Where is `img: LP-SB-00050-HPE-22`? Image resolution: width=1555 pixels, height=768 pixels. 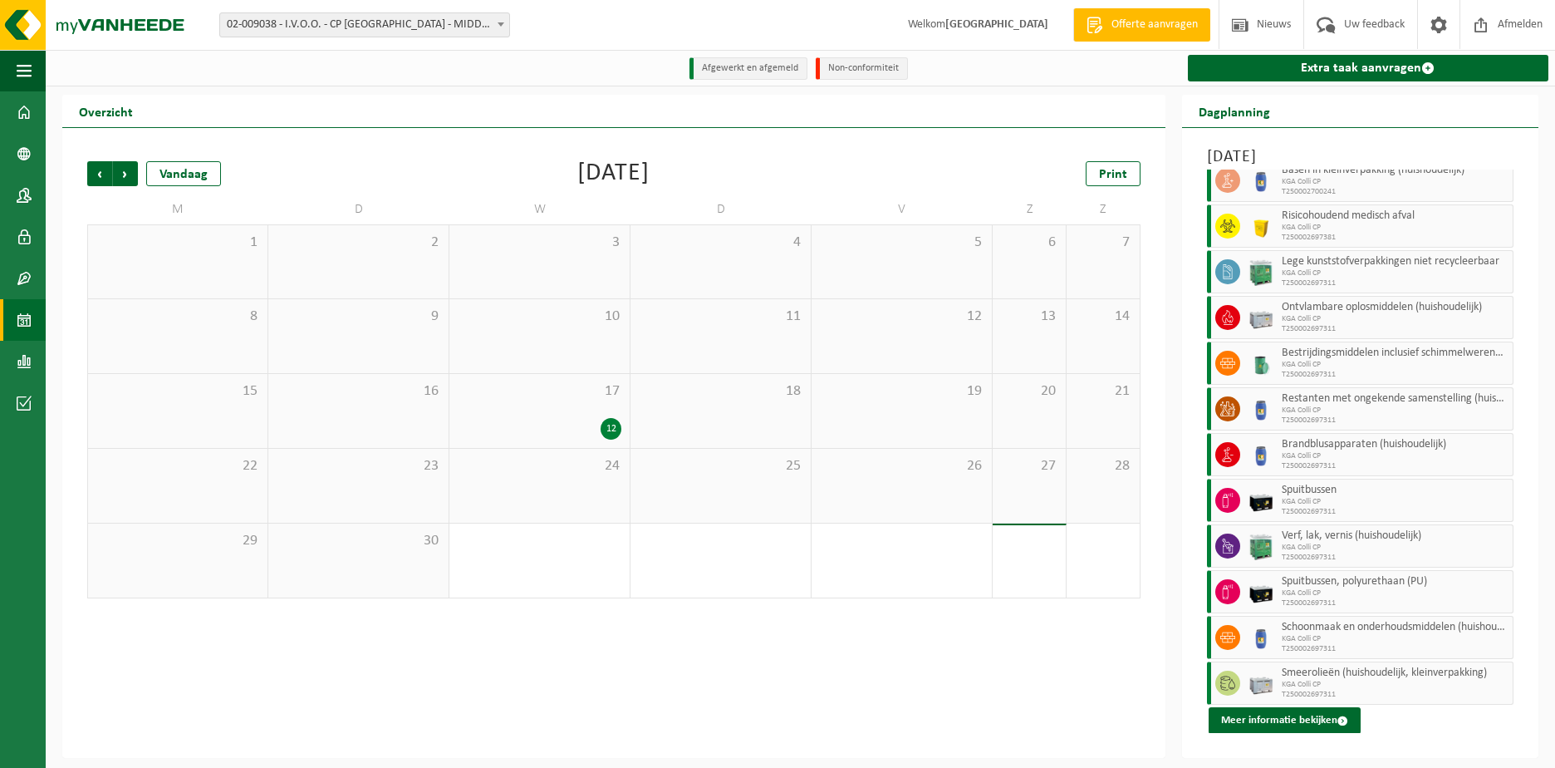
img: LP-SB-00050-HPE-22 is located at coordinates (1261, 226).